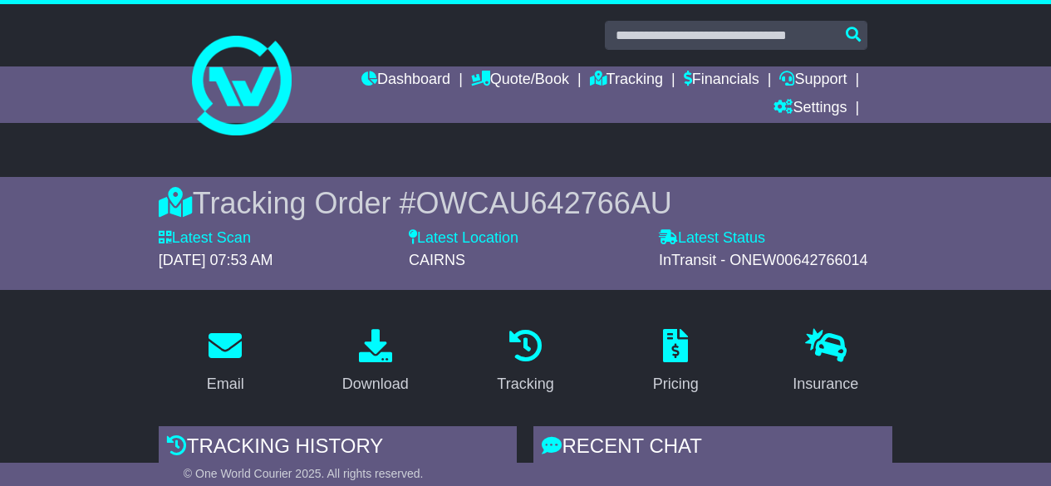  What do you see at coordinates (825, 384) in the screenshot?
I see `div: Insurance` at bounding box center [825, 384].